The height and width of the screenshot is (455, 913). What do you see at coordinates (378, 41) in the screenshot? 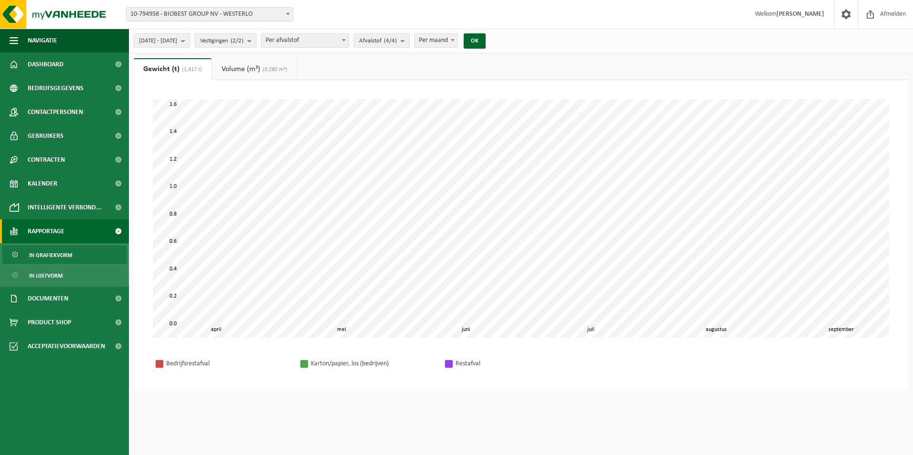
I see `span: Afvalstof` at bounding box center [378, 41].